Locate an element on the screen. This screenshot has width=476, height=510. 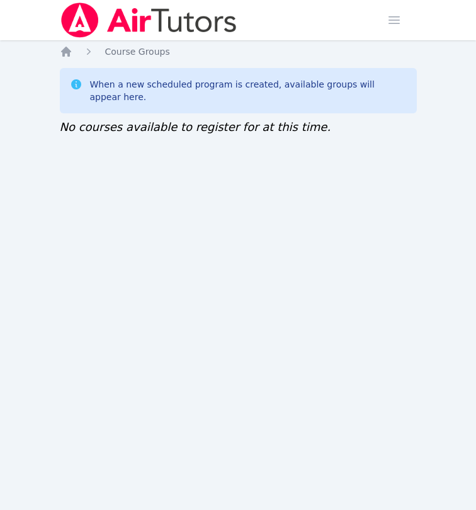
img: Air Tutors is located at coordinates (149, 20).